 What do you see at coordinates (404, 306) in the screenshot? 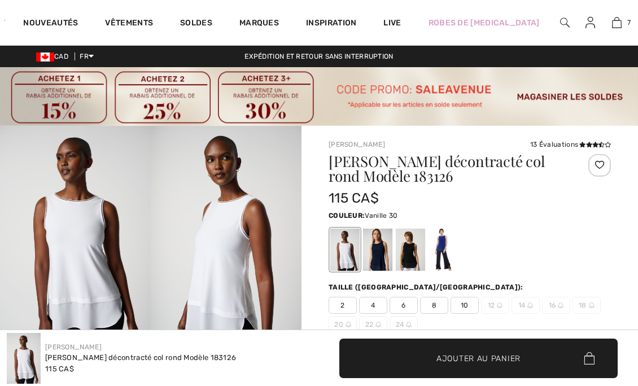
I see `span: 6` at bounding box center [404, 306].